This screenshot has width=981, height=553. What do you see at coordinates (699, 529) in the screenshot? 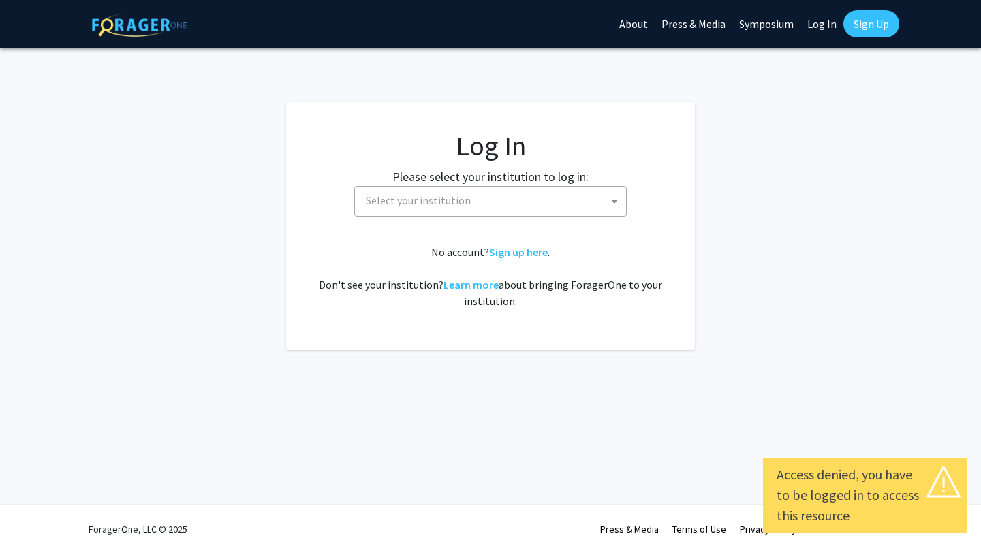
I see `a: Terms of Use` at bounding box center [699, 529].